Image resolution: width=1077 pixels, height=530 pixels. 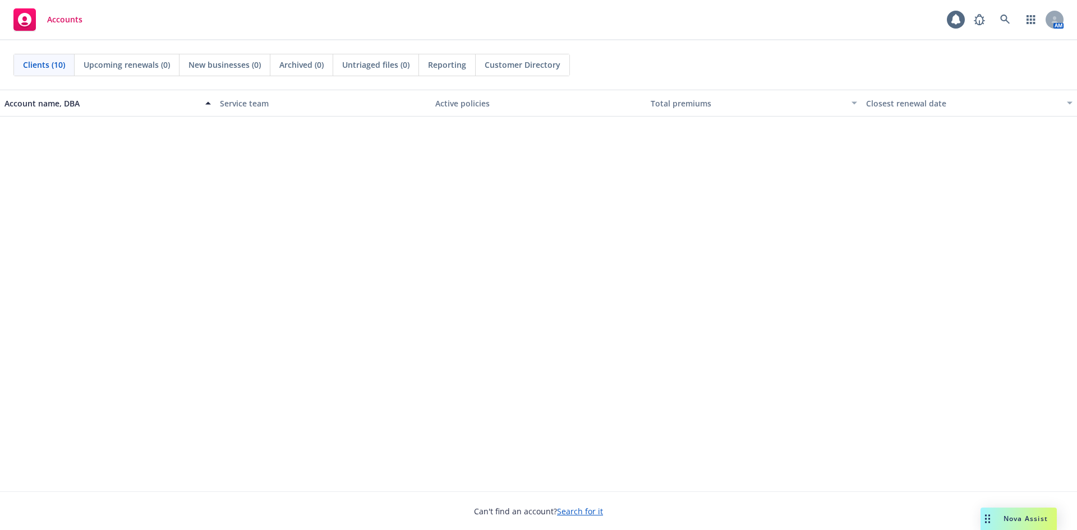 I want to click on a: Switch app, so click(x=1031, y=20).